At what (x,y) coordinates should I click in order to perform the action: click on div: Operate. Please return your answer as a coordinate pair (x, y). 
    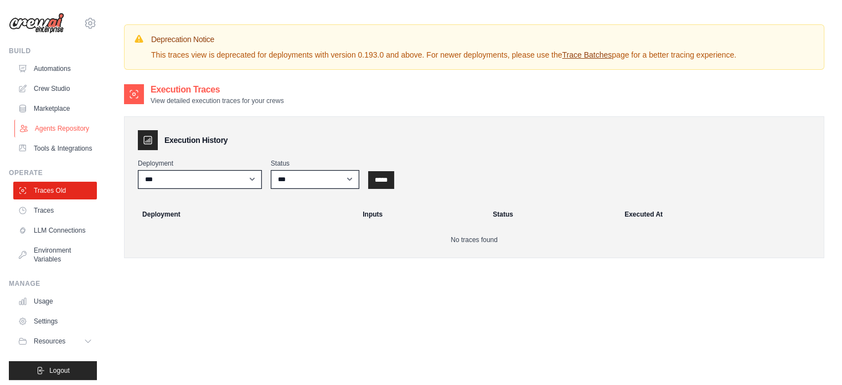
    Looking at the image, I should click on (53, 173).